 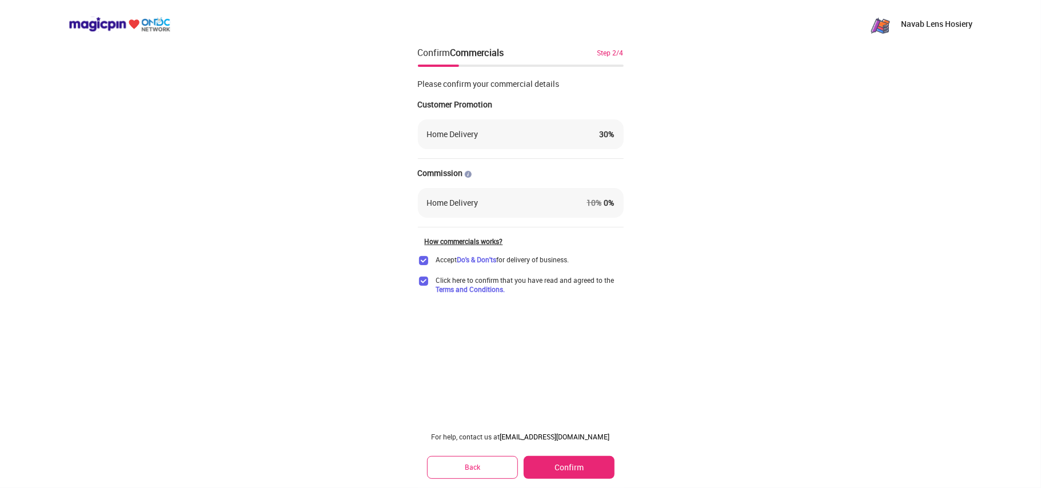 What do you see at coordinates (611, 53) in the screenshot?
I see `div: Step 2/4` at bounding box center [611, 53].